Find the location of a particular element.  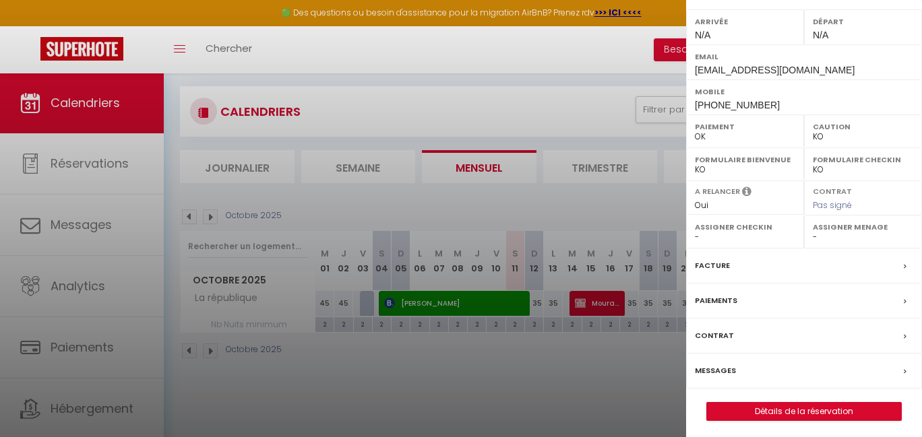

label: Formulaire Checkin is located at coordinates (863, 160).